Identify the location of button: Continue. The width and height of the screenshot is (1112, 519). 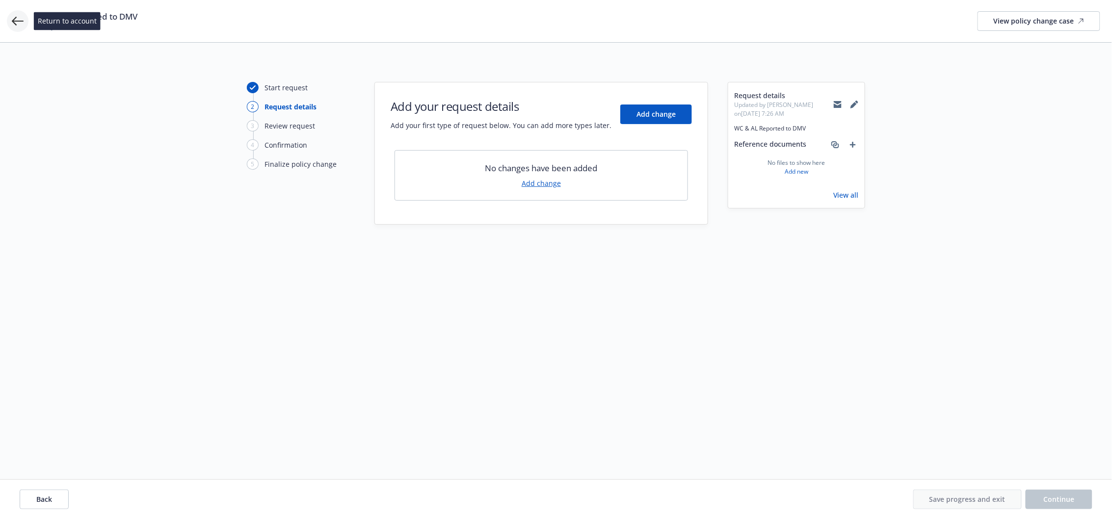
(1059, 500).